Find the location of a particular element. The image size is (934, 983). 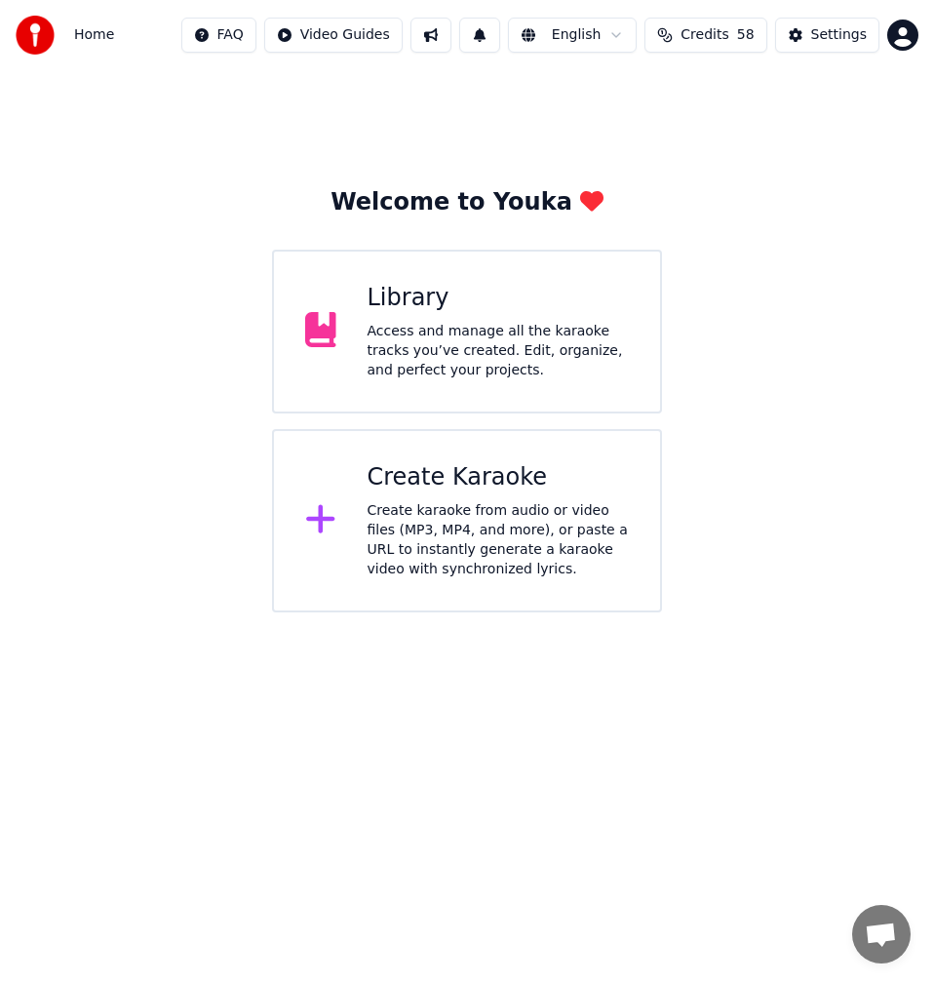

div: Access and manage all the karaoke tracks you’ve created. Edit, organize, and perfect your projects. is located at coordinates (498, 351).